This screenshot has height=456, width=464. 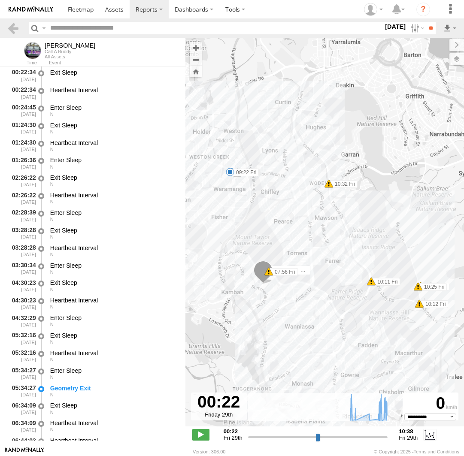 I want to click on div: 5, so click(x=237, y=173).